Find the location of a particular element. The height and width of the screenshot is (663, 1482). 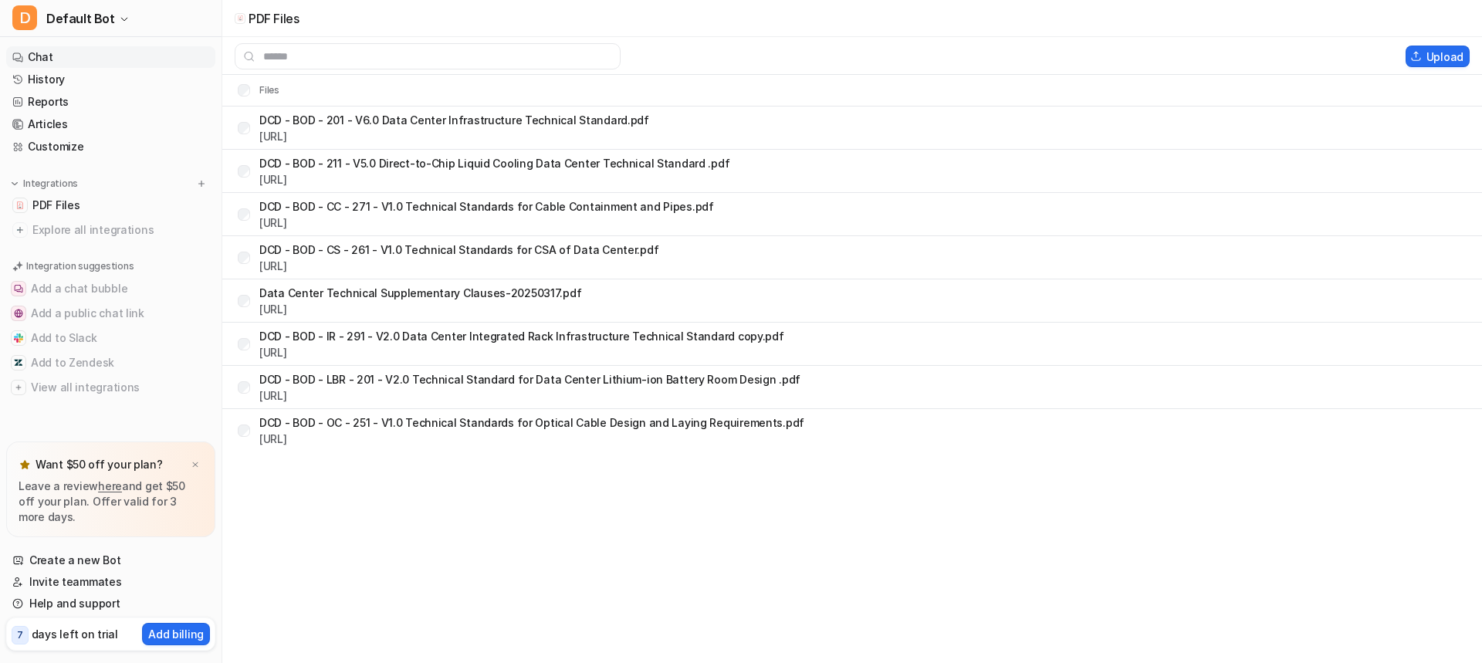

a: Chat is located at coordinates (110, 57).